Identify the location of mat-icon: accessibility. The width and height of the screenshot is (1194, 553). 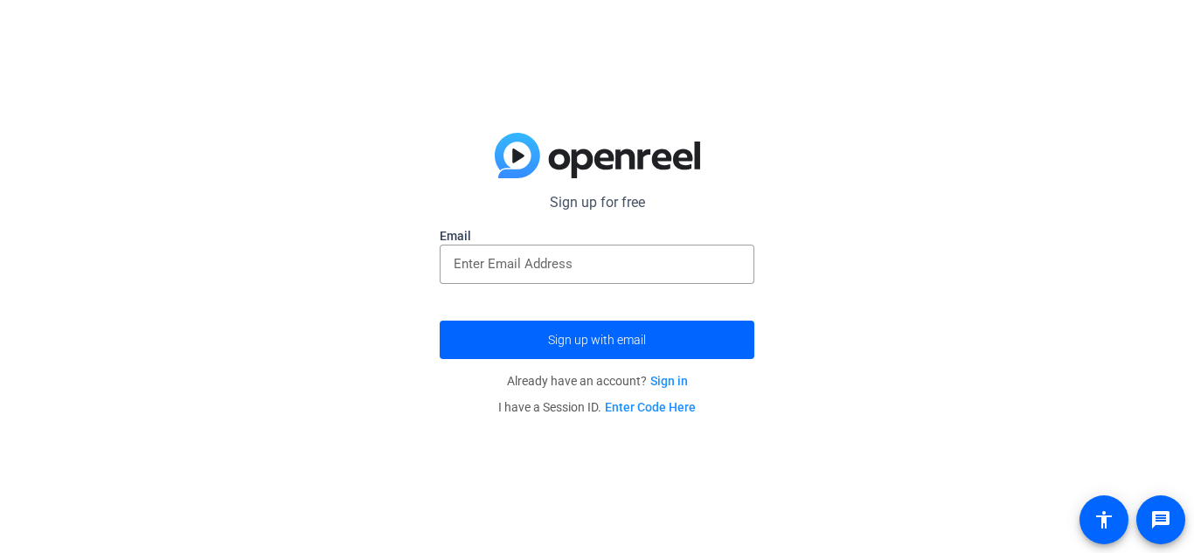
(1104, 520).